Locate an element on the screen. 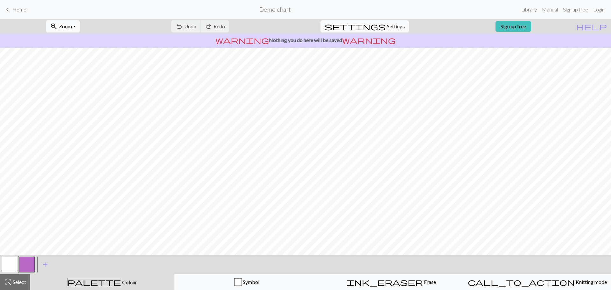  button: Colour is located at coordinates (102, 282).